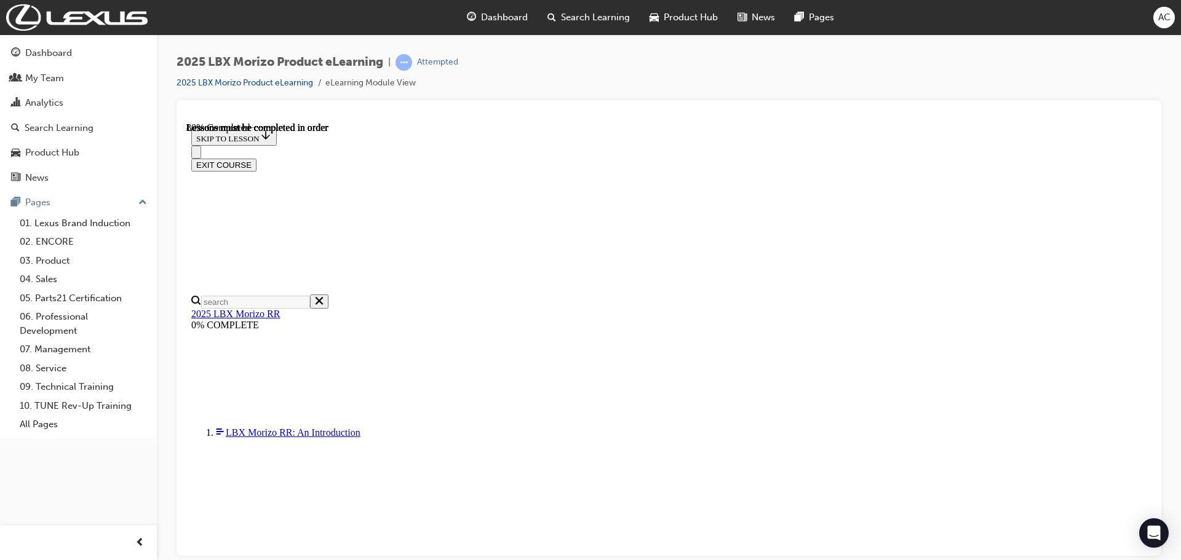 Image resolution: width=1181 pixels, height=560 pixels. Describe the element at coordinates (78, 115) in the screenshot. I see `button: DashboardMy TeamAnalyticsSearch LearningProduct HubNews` at that location.